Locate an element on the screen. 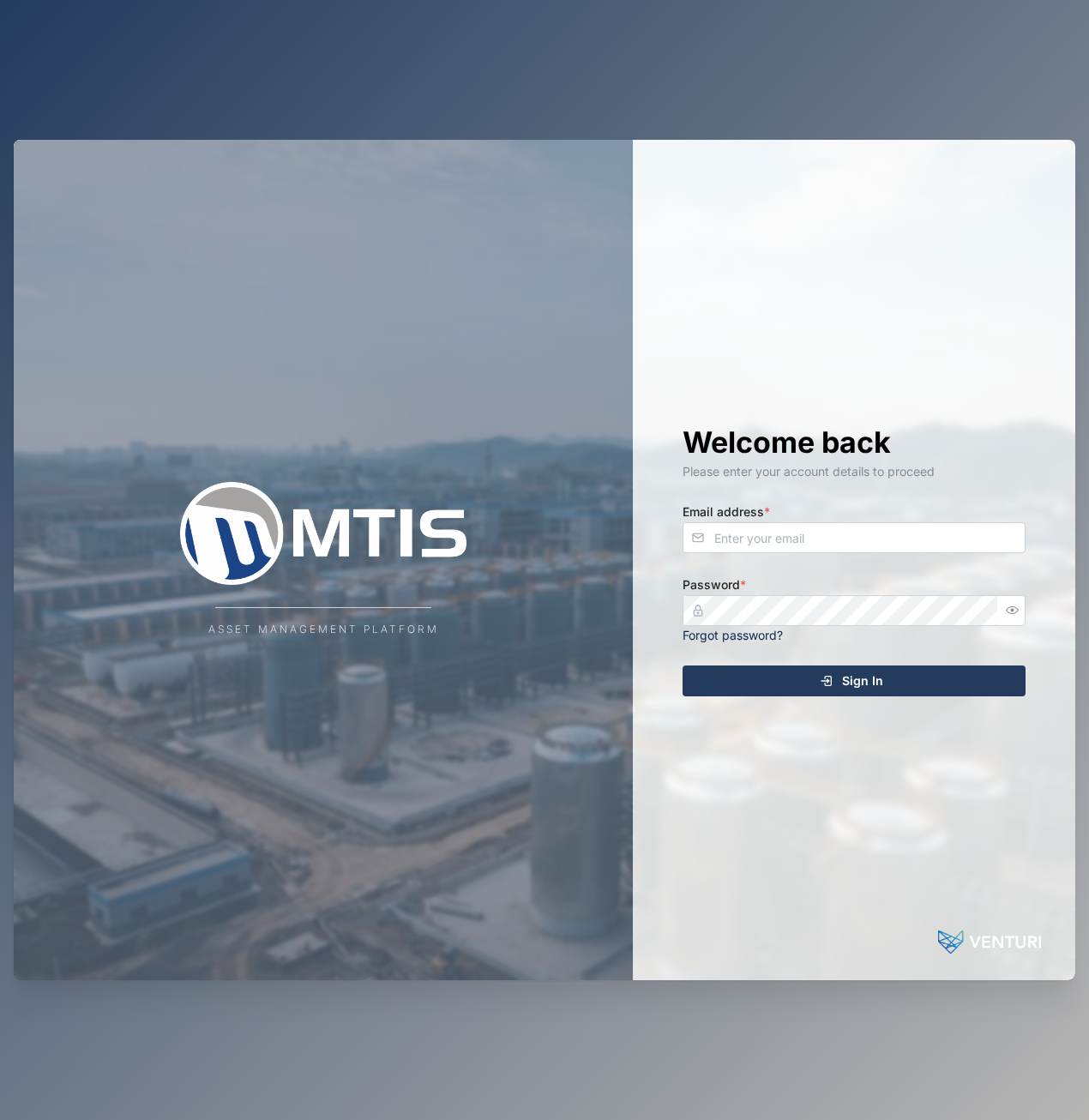 This screenshot has width=1089, height=1120. div: Asset Management Platform is located at coordinates (323, 630).